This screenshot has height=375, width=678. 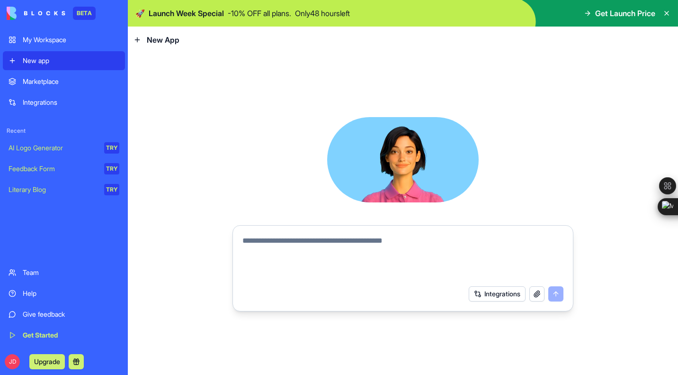 What do you see at coordinates (84, 13) in the screenshot?
I see `div: BETA` at bounding box center [84, 13].